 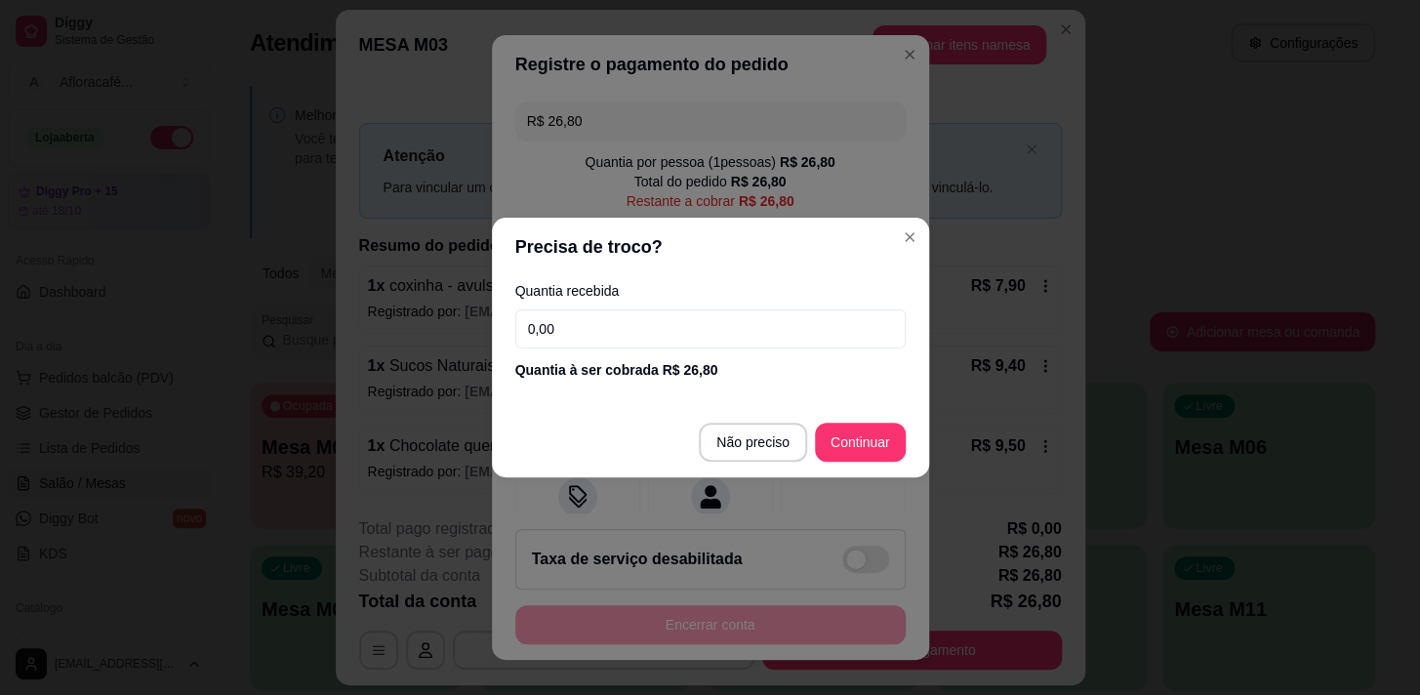 I want to click on button: Não preciso, so click(x=752, y=442).